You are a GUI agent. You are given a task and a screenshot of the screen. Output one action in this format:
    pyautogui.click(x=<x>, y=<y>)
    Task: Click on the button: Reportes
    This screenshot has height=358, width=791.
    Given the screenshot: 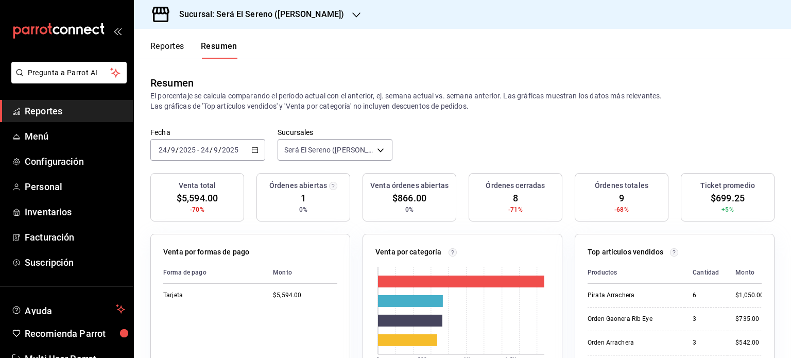 What is the action you would take?
    pyautogui.click(x=167, y=50)
    